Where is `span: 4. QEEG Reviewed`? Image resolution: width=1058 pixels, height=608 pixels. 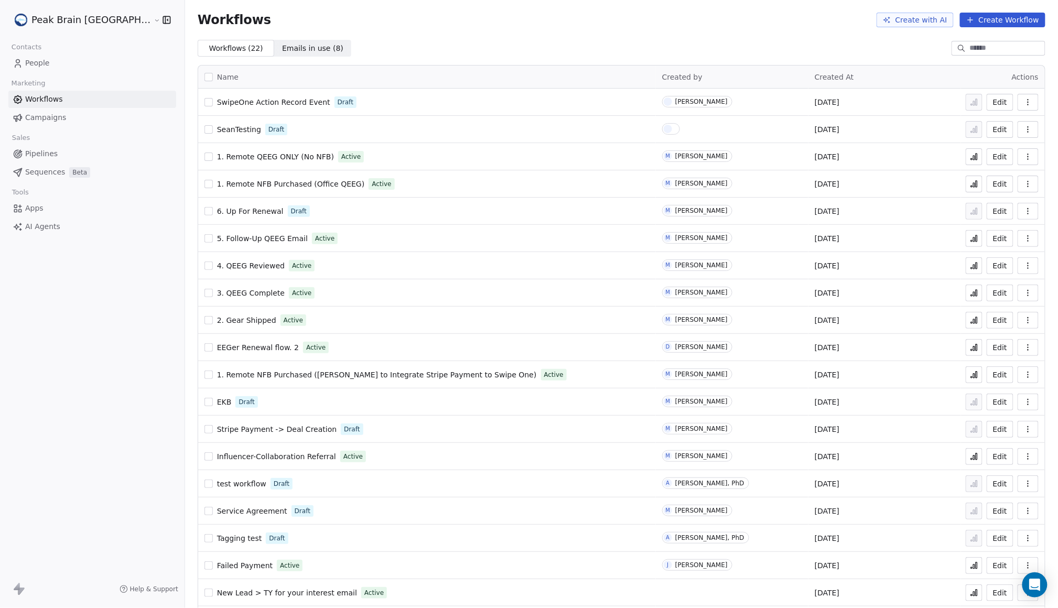 span: 4. QEEG Reviewed is located at coordinates (251, 266).